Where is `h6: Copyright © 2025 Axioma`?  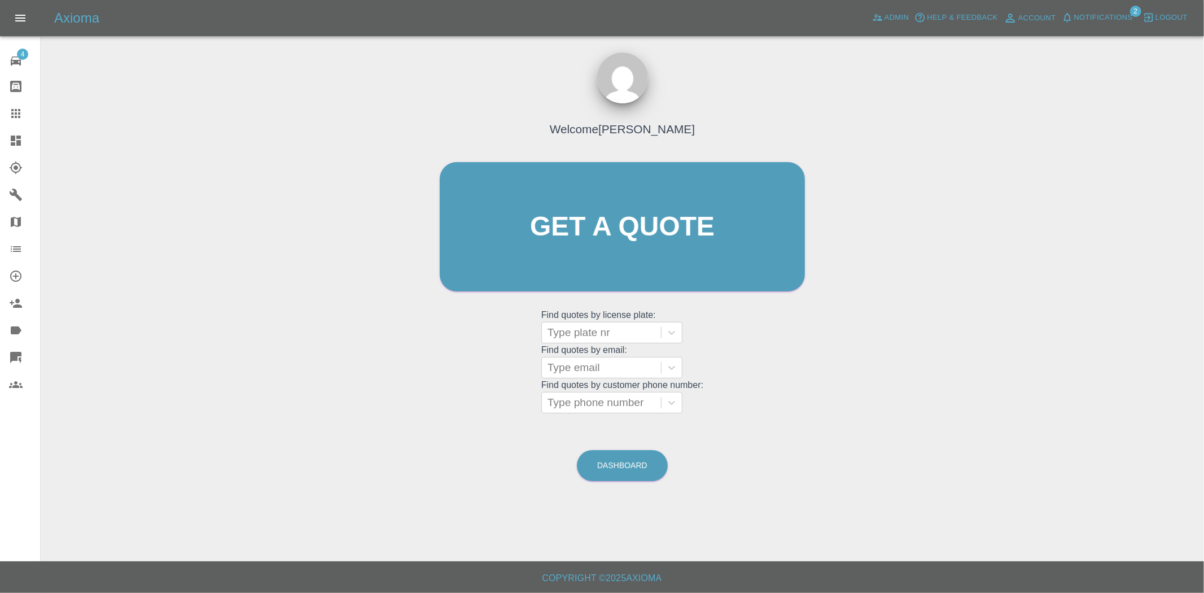
h6: Copyright © 2025 Axioma is located at coordinates (602, 578).